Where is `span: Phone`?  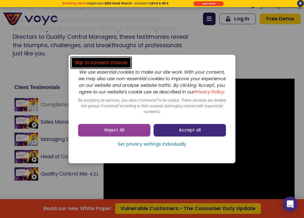 span: Phone is located at coordinates (144, 29).